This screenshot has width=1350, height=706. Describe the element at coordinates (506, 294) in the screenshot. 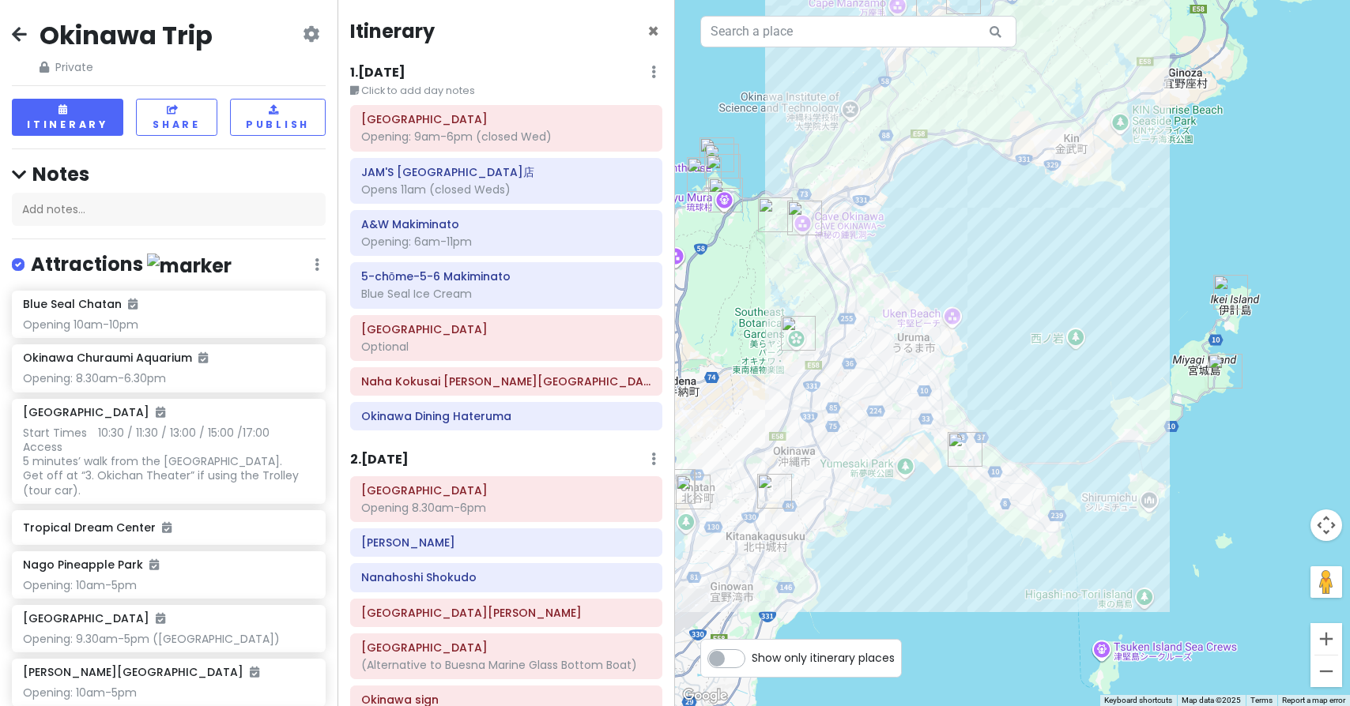

I see `div: Blue Seal Ice Cream` at that location.